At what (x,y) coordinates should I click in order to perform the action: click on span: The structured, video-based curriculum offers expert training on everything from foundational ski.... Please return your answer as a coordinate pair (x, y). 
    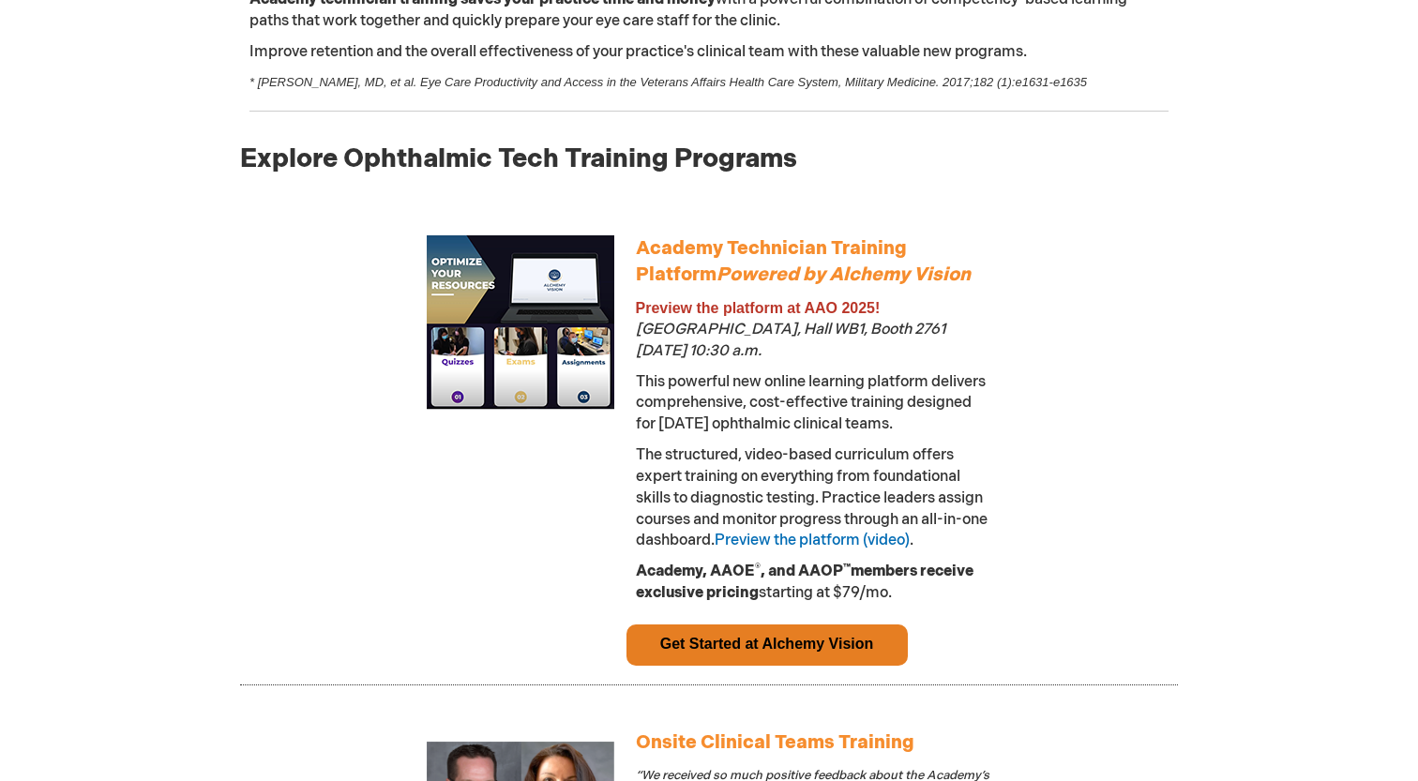
    Looking at the image, I should click on (811, 498).